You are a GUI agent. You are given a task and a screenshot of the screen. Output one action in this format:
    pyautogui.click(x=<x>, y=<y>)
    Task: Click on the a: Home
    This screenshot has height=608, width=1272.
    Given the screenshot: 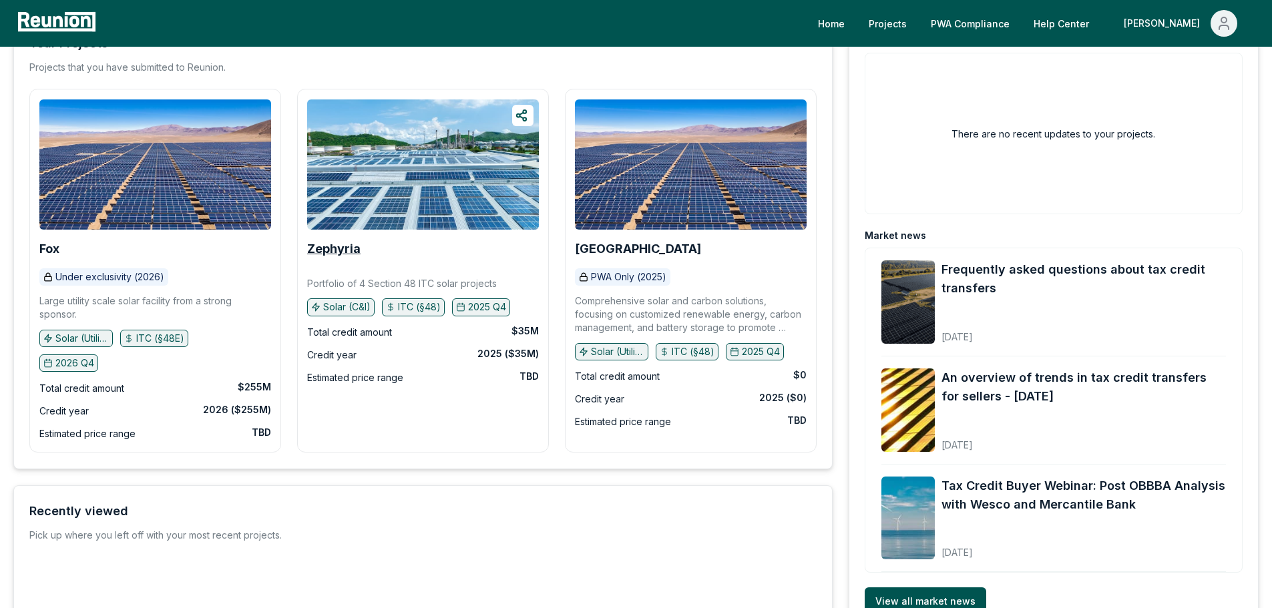 What is the action you would take?
    pyautogui.click(x=831, y=23)
    